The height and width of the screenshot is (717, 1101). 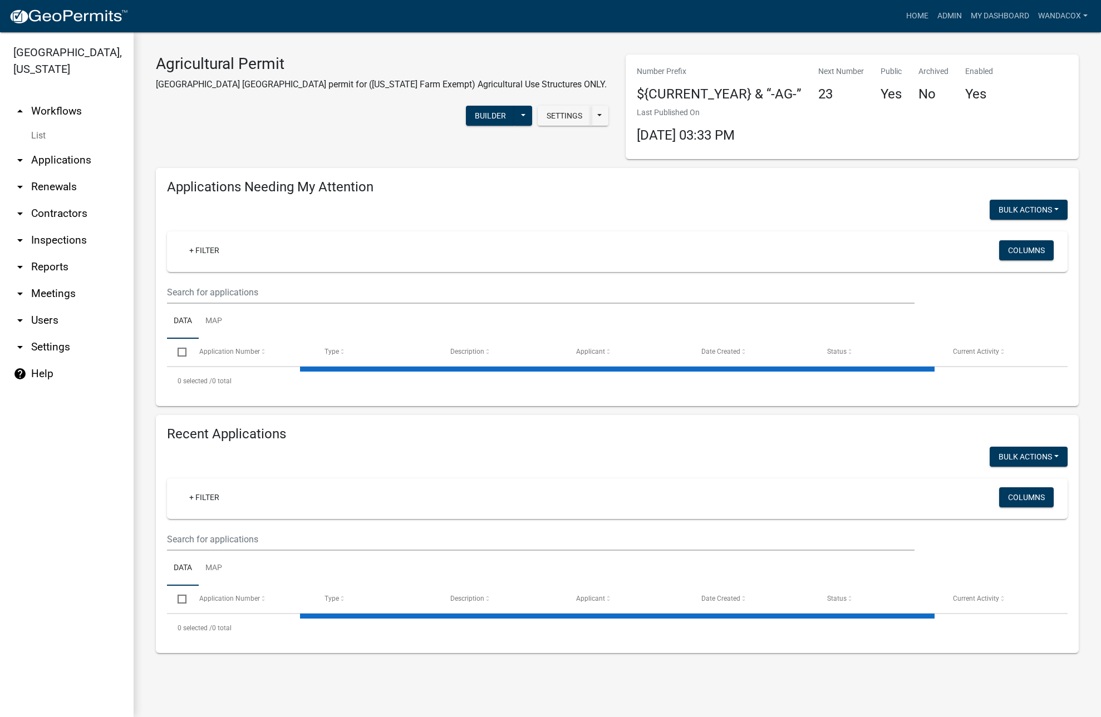 What do you see at coordinates (719, 71) in the screenshot?
I see `p: Number Prefix` at bounding box center [719, 71].